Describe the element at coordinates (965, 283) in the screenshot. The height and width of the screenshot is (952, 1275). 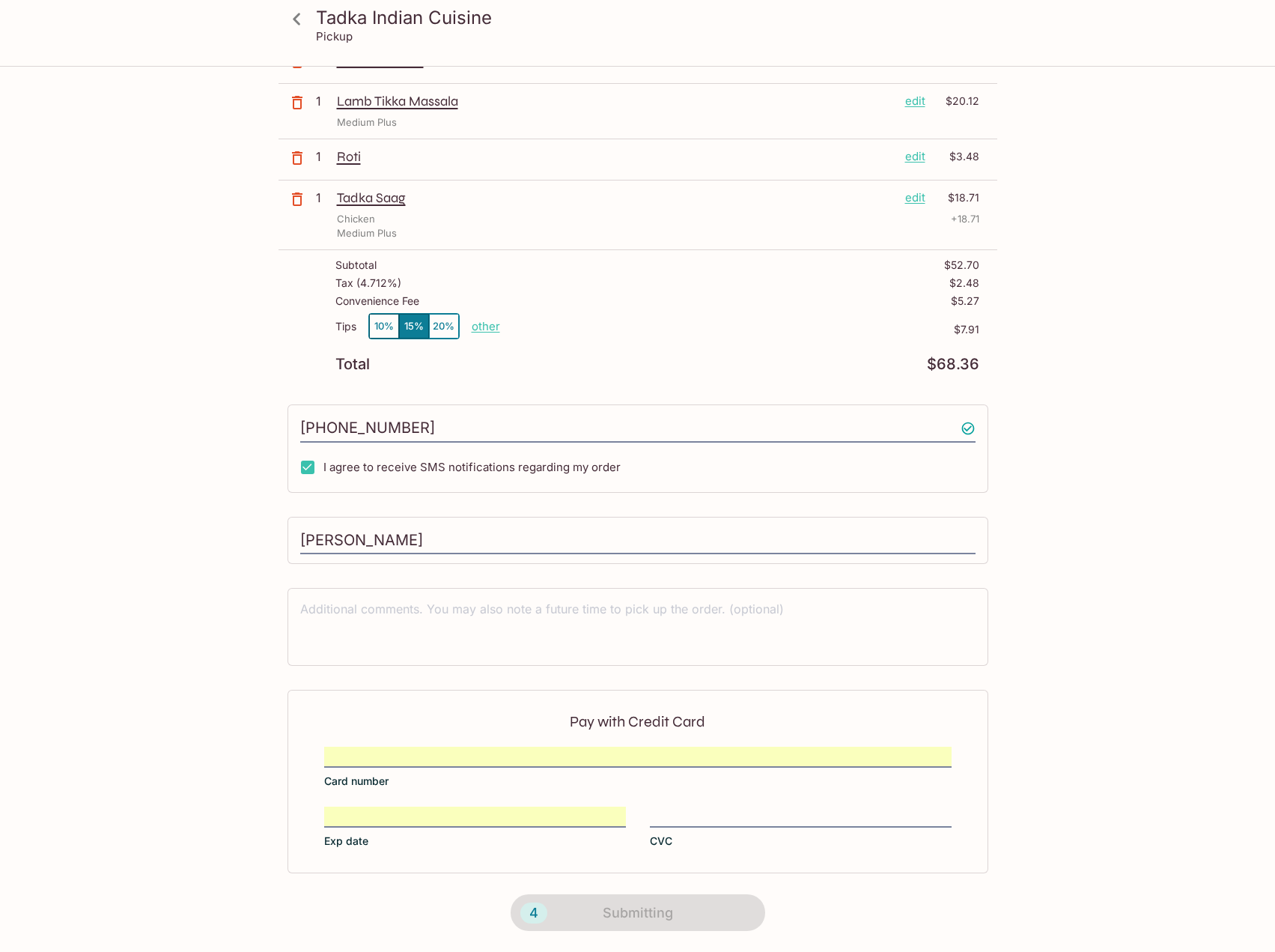
I see `p: $2.48` at that location.